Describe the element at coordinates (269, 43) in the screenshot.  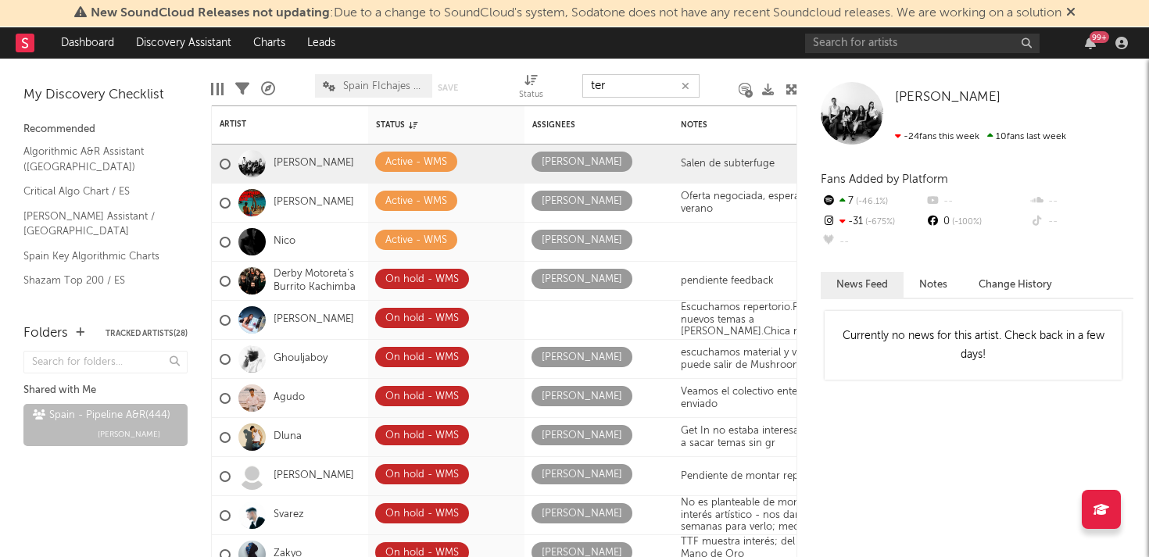
I see `a: Charts` at that location.